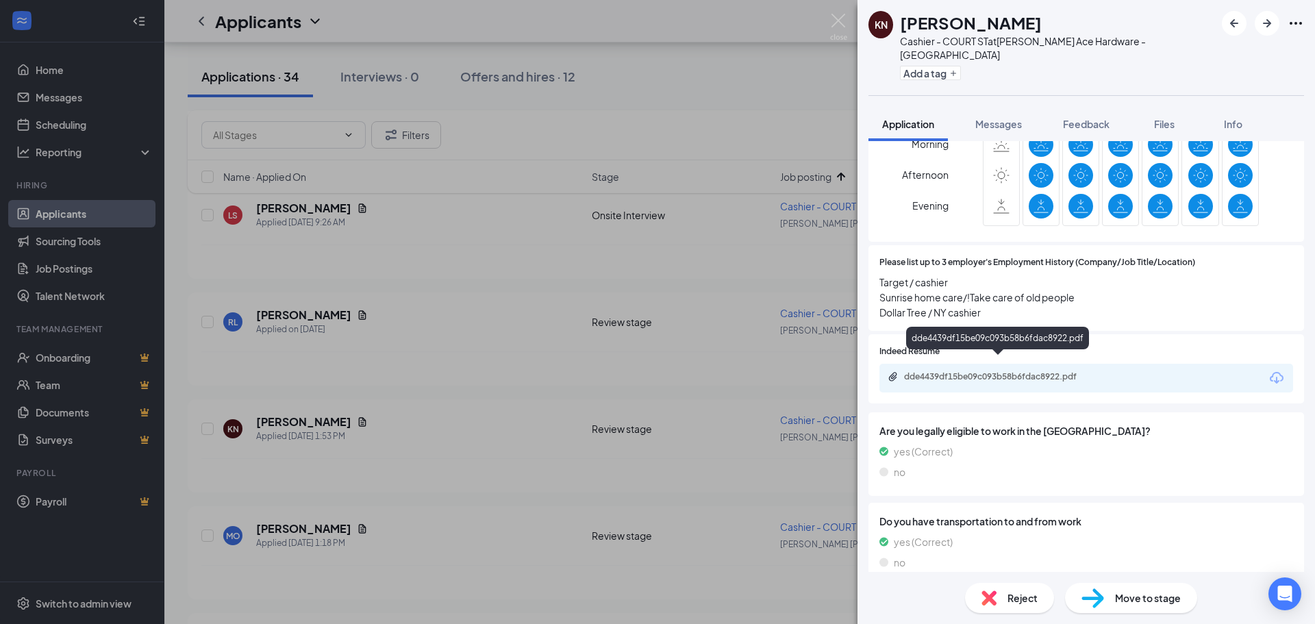 This screenshot has height=624, width=1315. What do you see at coordinates (999, 377) in the screenshot?
I see `a: Paperclipdde4439df15be09c093b58b6fdac8922.pdf` at bounding box center [999, 377].